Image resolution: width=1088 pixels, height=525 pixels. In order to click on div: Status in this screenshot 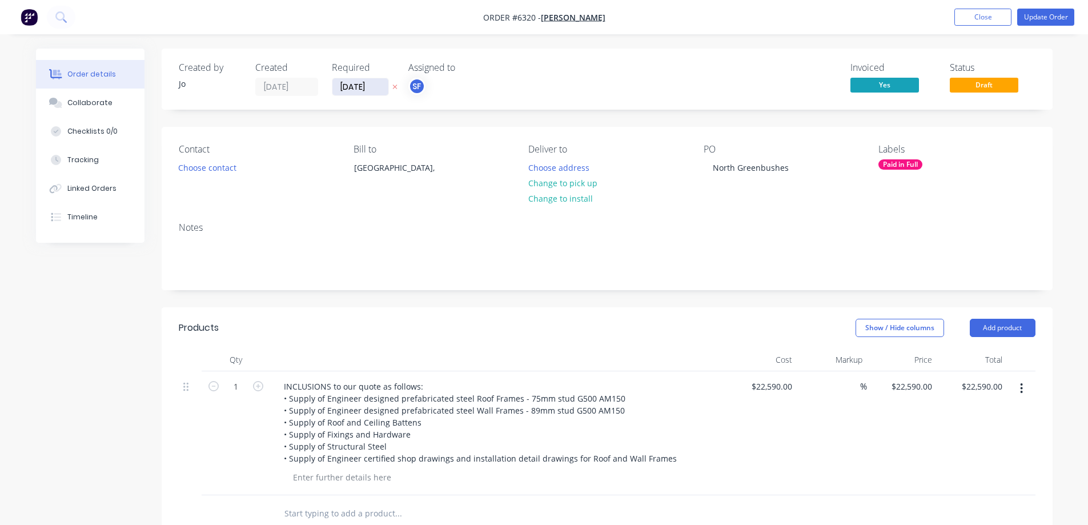, I will do `click(993, 67)`.